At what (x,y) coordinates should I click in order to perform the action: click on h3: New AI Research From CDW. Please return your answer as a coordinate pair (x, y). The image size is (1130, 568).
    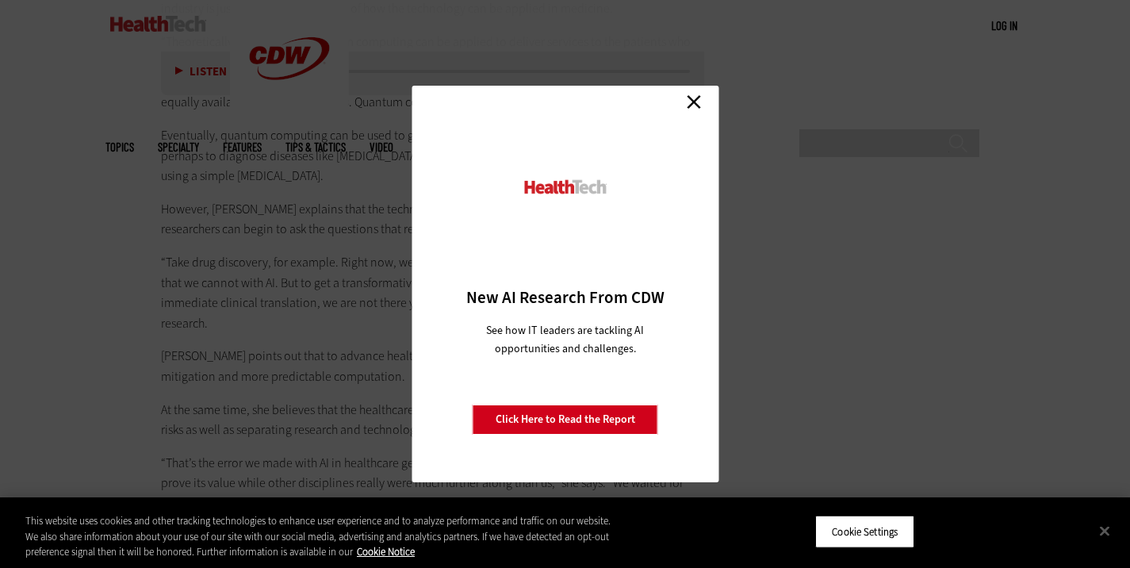
    Looking at the image, I should click on (565, 297).